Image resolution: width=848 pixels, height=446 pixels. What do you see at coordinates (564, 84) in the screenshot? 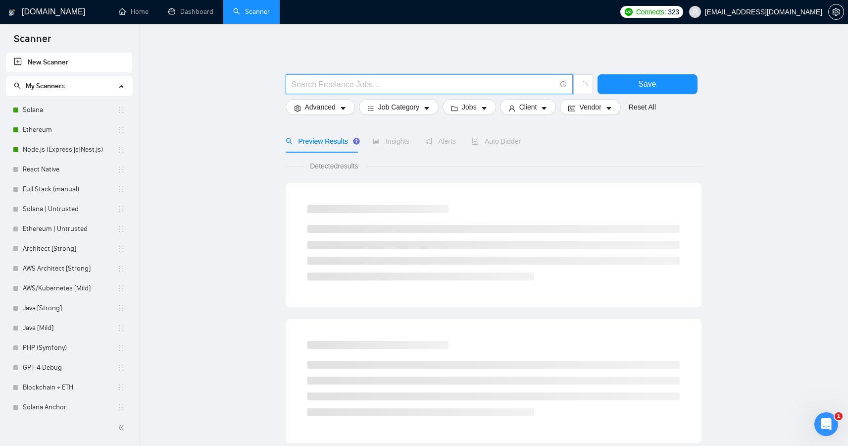
I see `span: info-circle` at bounding box center [564, 84].